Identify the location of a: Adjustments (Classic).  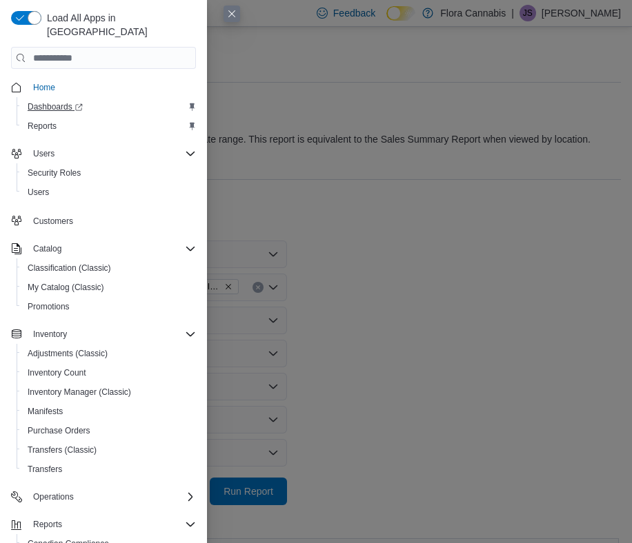
(68, 354).